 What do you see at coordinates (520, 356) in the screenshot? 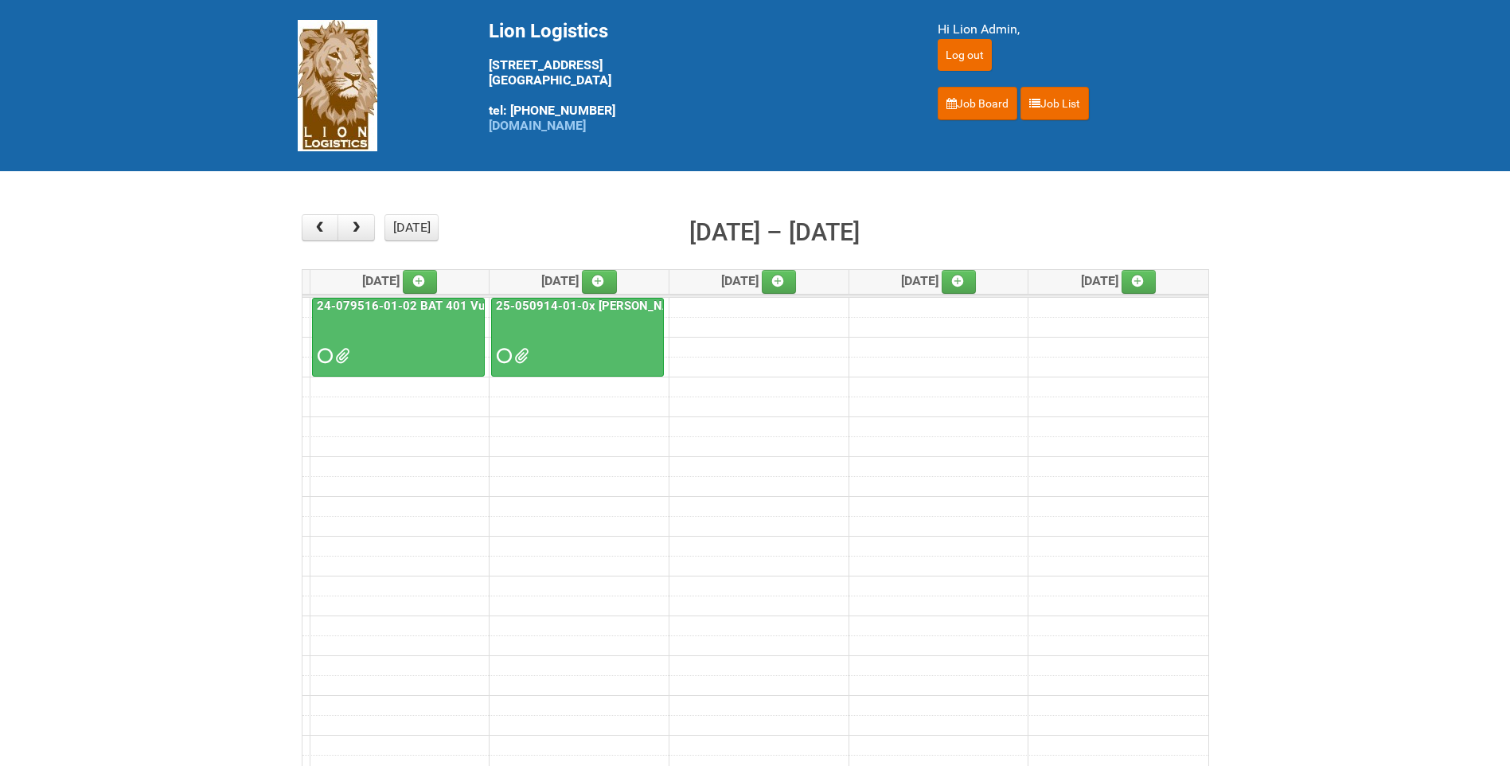
I see `span: MDN (2) 25-050914-01.xlsx MDN 25-050914-01.xlsx` at bounding box center [520, 356].